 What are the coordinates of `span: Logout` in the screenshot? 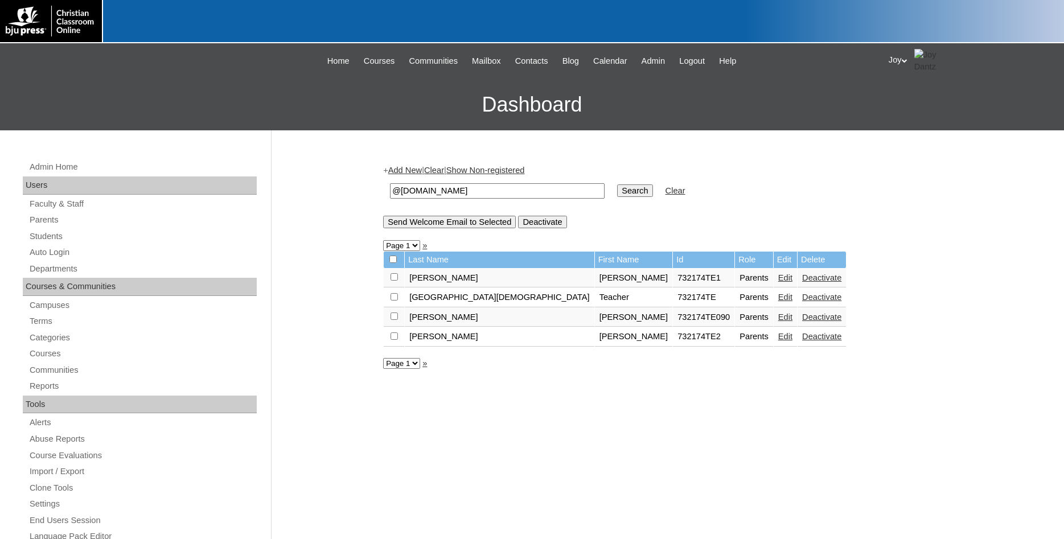 It's located at (692, 61).